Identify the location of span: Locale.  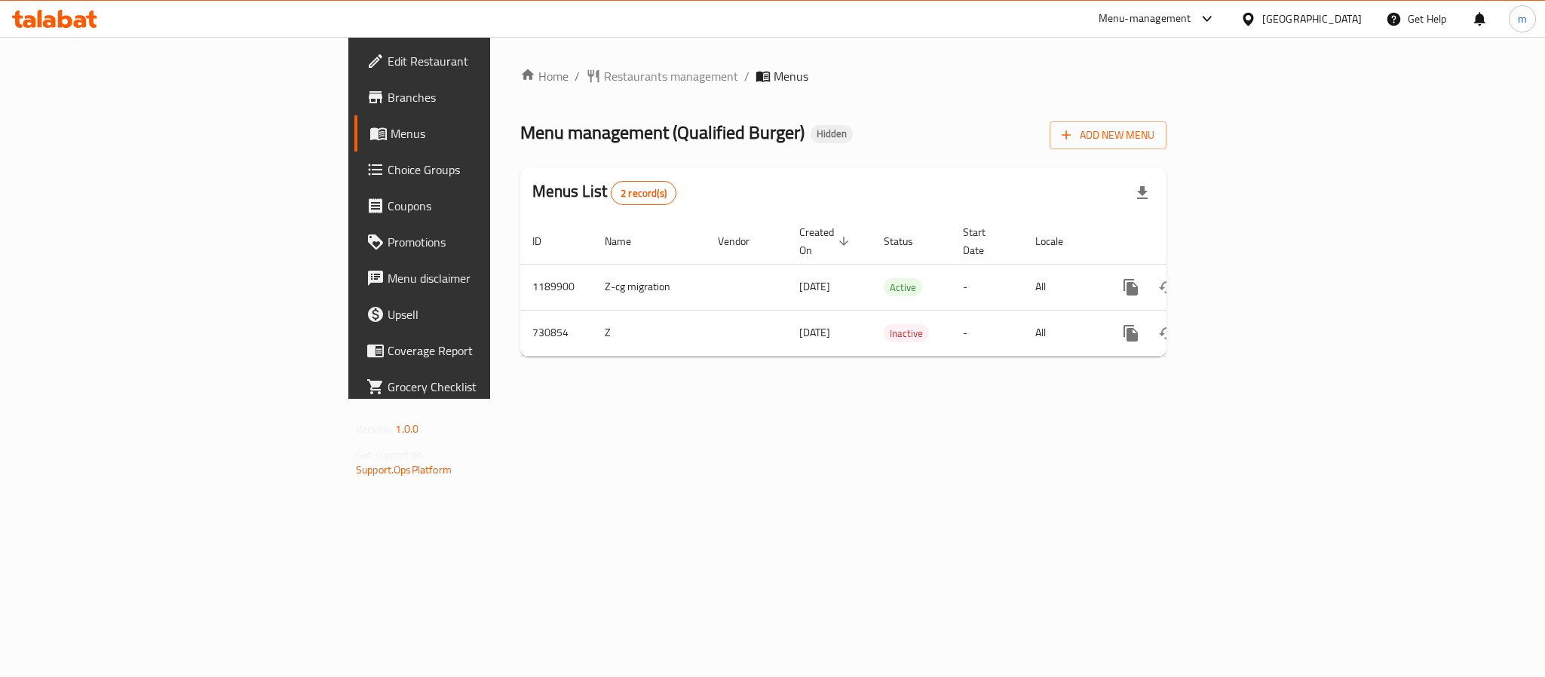
(1059, 241).